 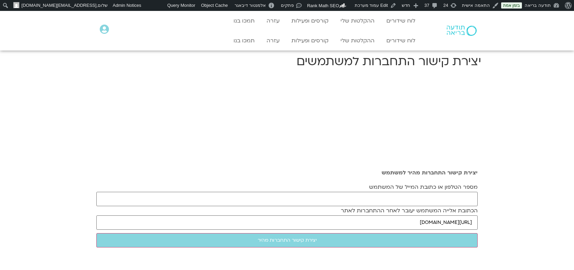 I want to click on span: Rank Math SEO, so click(x=323, y=5).